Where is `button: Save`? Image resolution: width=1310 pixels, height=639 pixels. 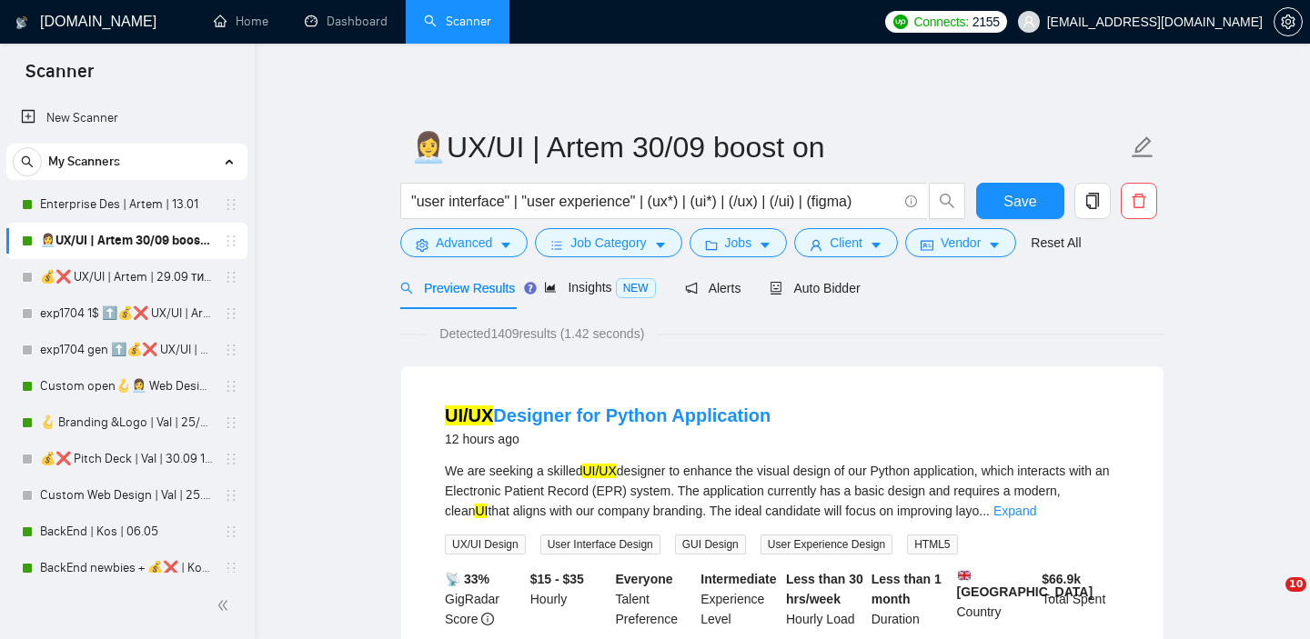 button: Save is located at coordinates (1020, 201).